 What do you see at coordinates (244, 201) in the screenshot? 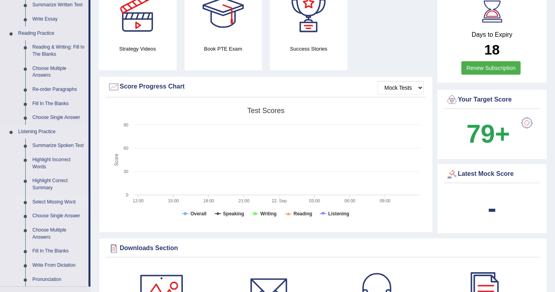
I see `text: 21:00` at bounding box center [244, 201].